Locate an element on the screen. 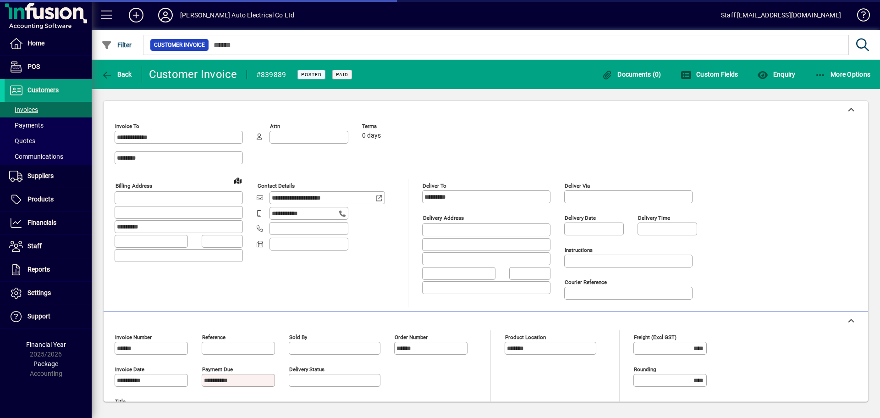  mat-label: Courier Reference is located at coordinates (586, 282).